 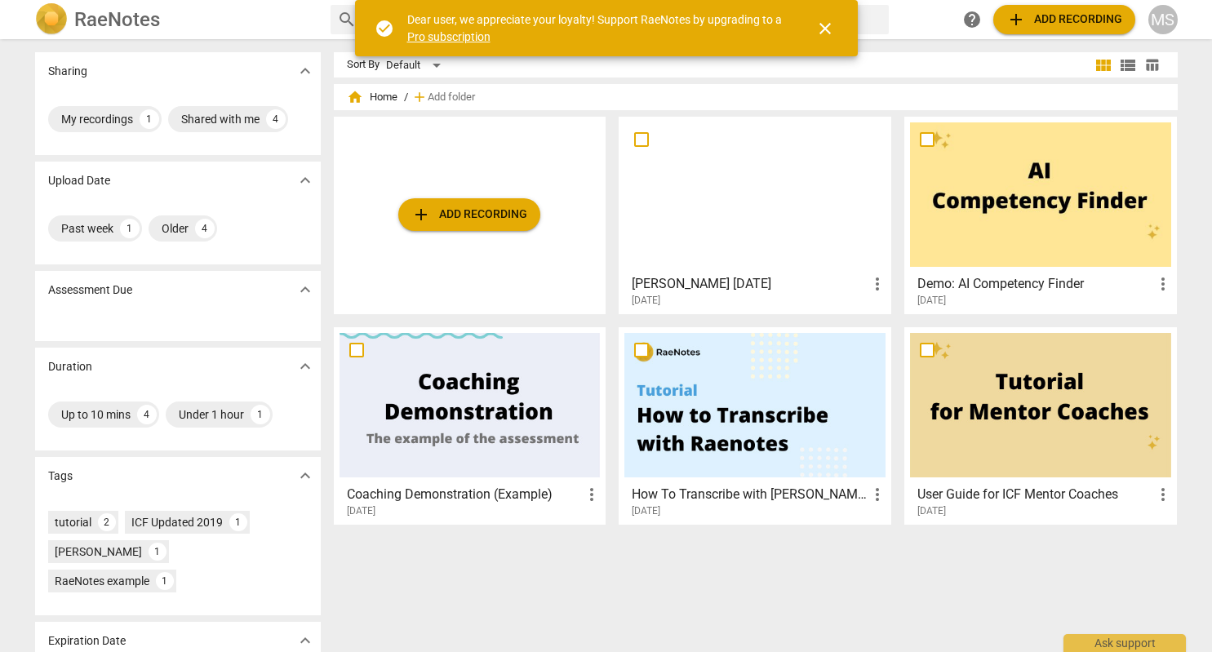 I want to click on p: Expiration Date, so click(x=87, y=641).